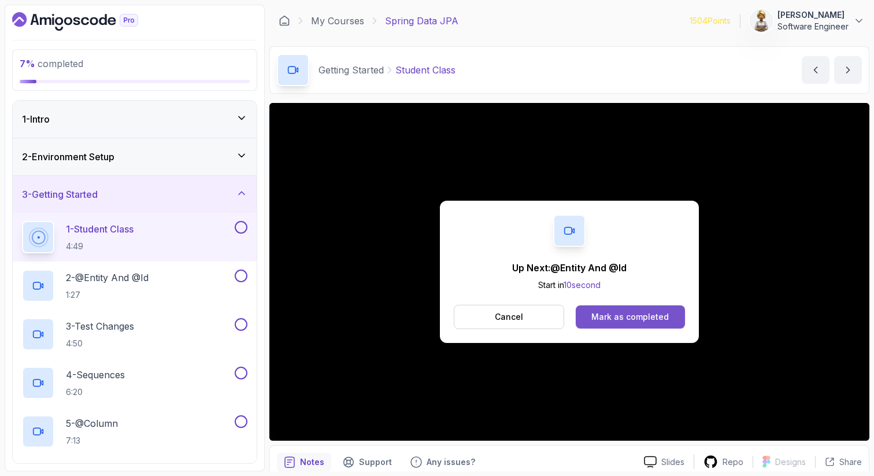 This screenshot has width=874, height=476. What do you see at coordinates (92, 440) in the screenshot?
I see `p: 7:13` at bounding box center [92, 440].